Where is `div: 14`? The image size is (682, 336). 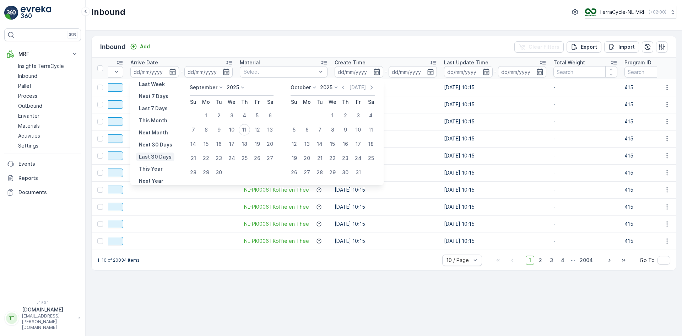
div: 14 is located at coordinates (320, 144).